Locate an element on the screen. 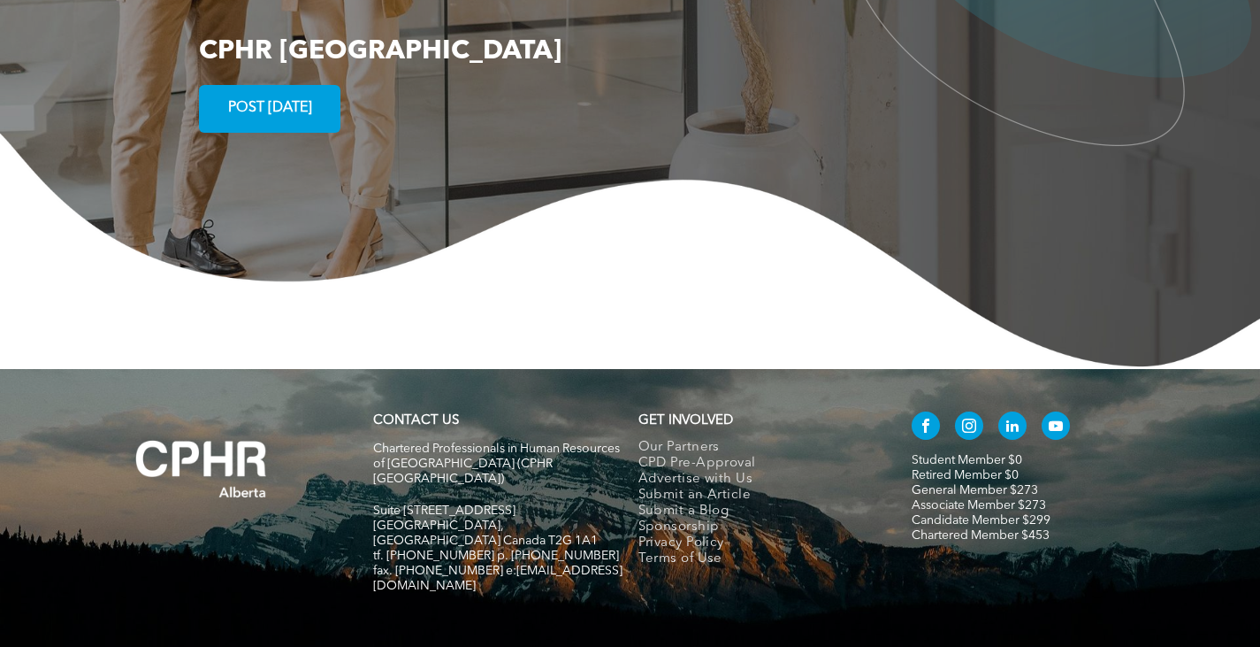 The image size is (1260, 647). a: Sponsorship is located at coordinates (756, 527).